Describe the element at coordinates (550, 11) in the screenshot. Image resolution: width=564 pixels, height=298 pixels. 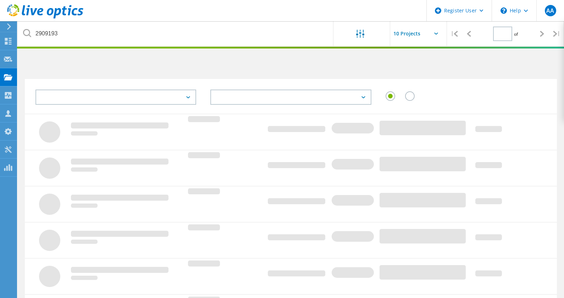
I see `span: AA` at that location.